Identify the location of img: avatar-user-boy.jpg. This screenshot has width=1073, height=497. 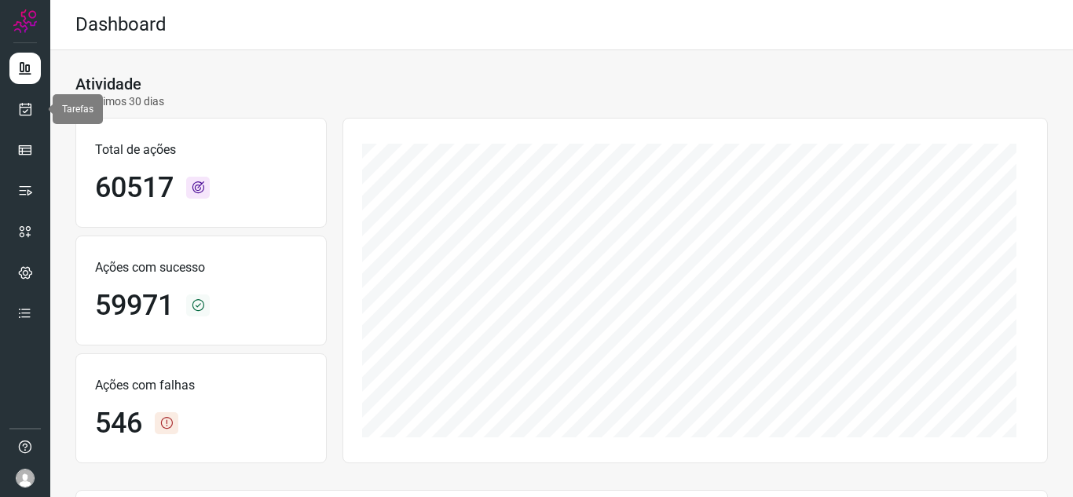
(25, 478).